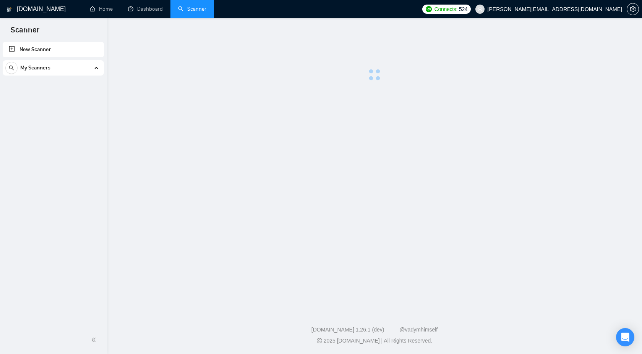 This screenshot has height=354, width=642. I want to click on span: setting, so click(633, 9).